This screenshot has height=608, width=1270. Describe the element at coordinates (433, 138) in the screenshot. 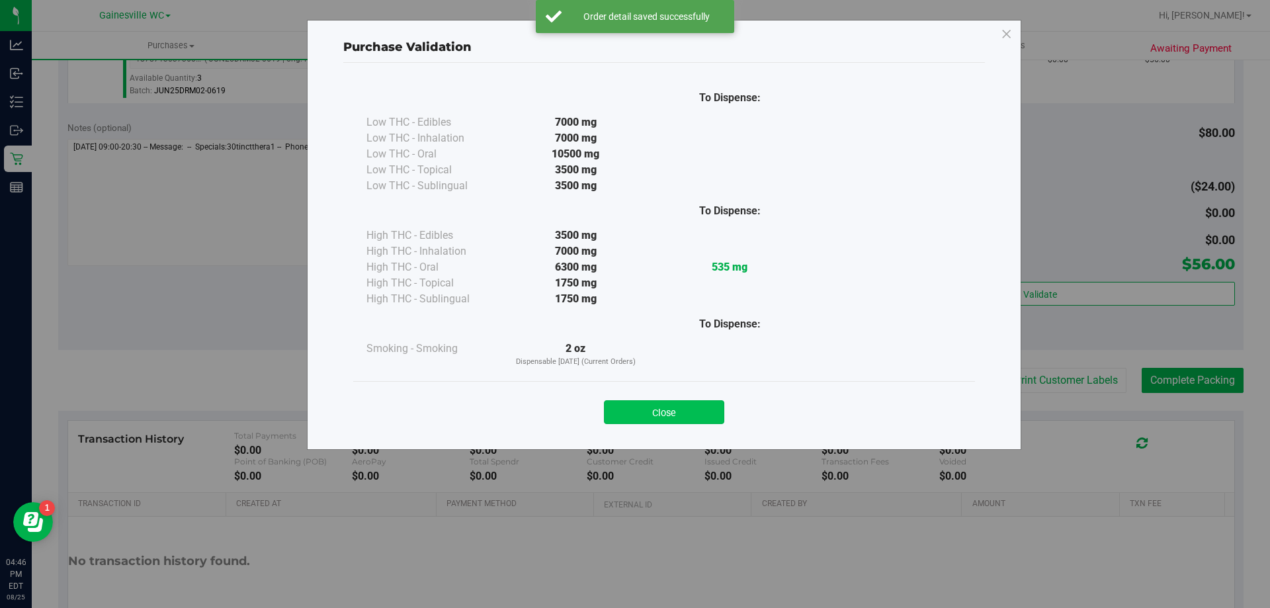

I see `div: Low THC - Inhalation` at that location.